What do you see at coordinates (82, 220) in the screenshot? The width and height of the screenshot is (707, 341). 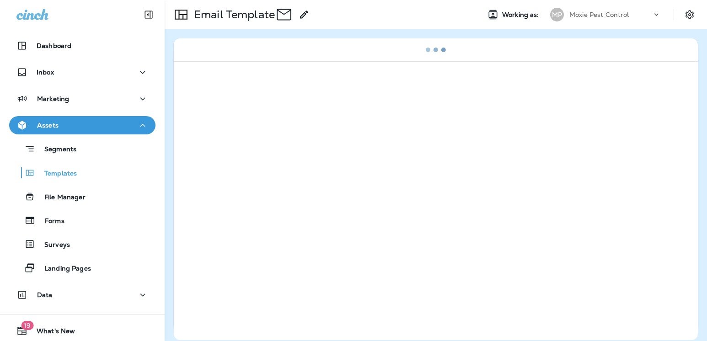 I see `button: Forms` at bounding box center [82, 220].